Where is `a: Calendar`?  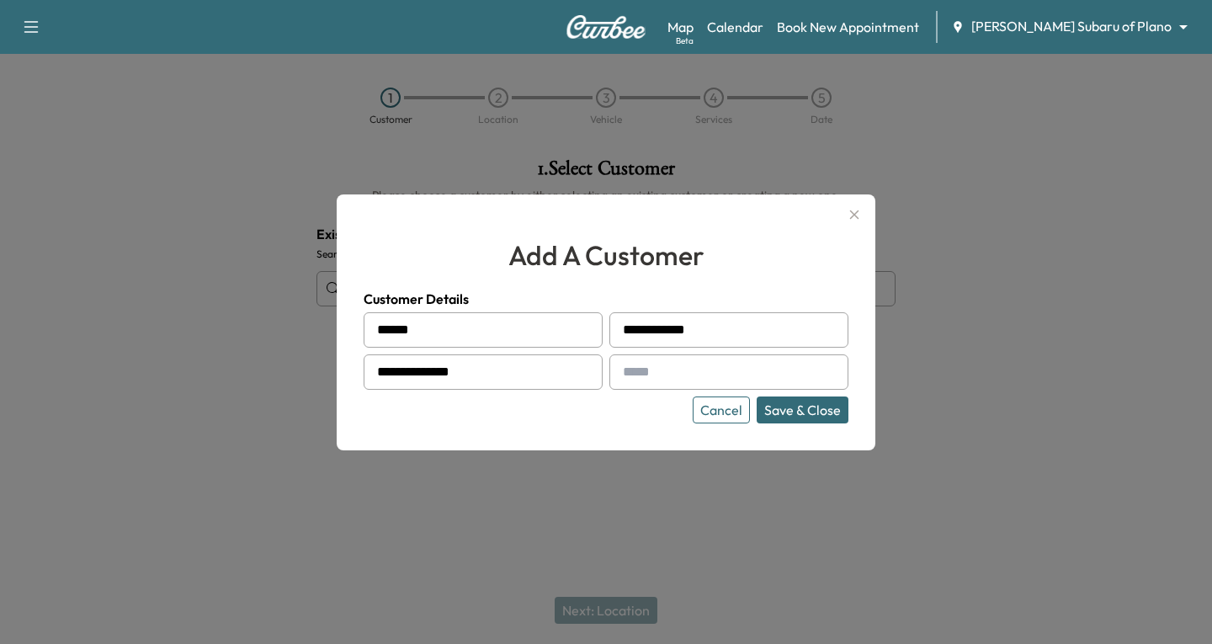
a: Calendar is located at coordinates (735, 27).